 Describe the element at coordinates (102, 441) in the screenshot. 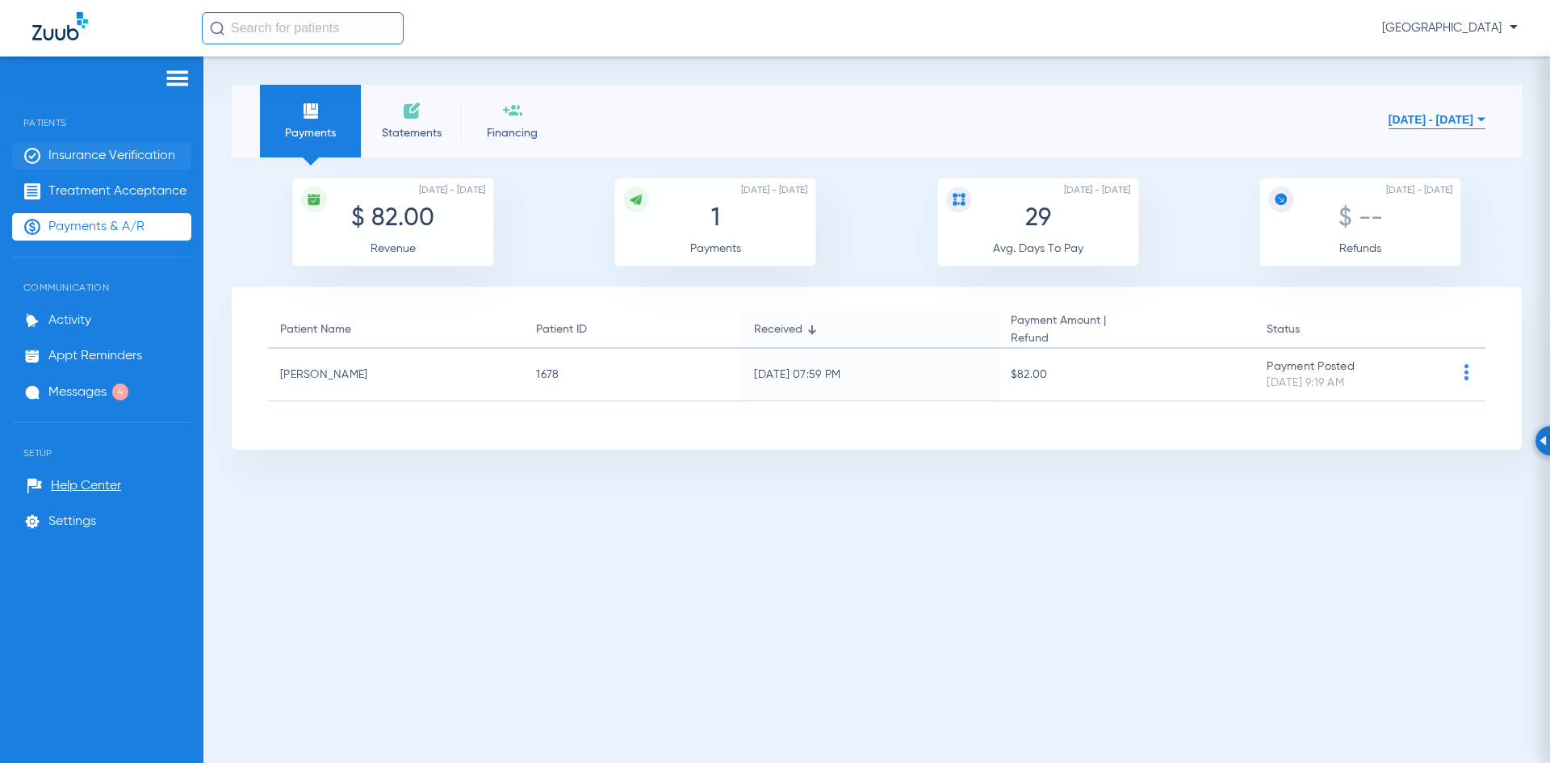

I see `span: Setup` at that location.